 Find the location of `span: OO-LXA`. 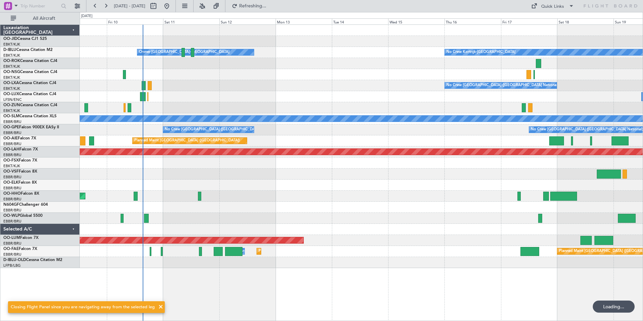

span: OO-LXA is located at coordinates (11, 83).